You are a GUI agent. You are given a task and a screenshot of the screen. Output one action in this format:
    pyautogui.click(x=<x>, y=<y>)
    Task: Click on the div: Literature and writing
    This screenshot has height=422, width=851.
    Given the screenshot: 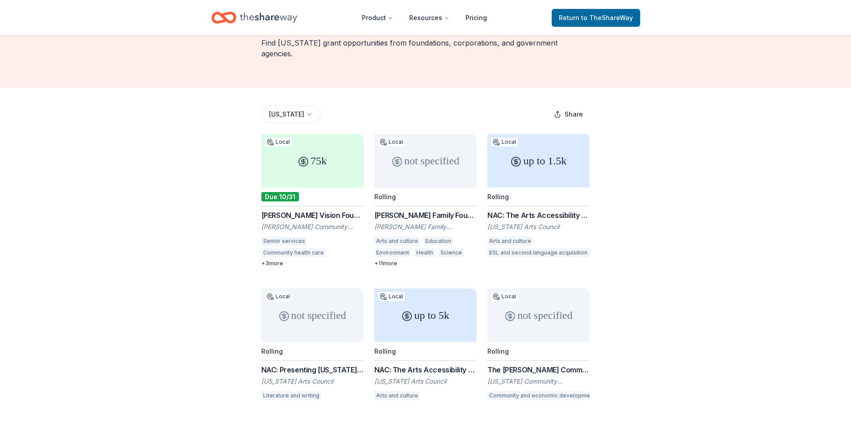 What is the action you would take?
    pyautogui.click(x=291, y=396)
    